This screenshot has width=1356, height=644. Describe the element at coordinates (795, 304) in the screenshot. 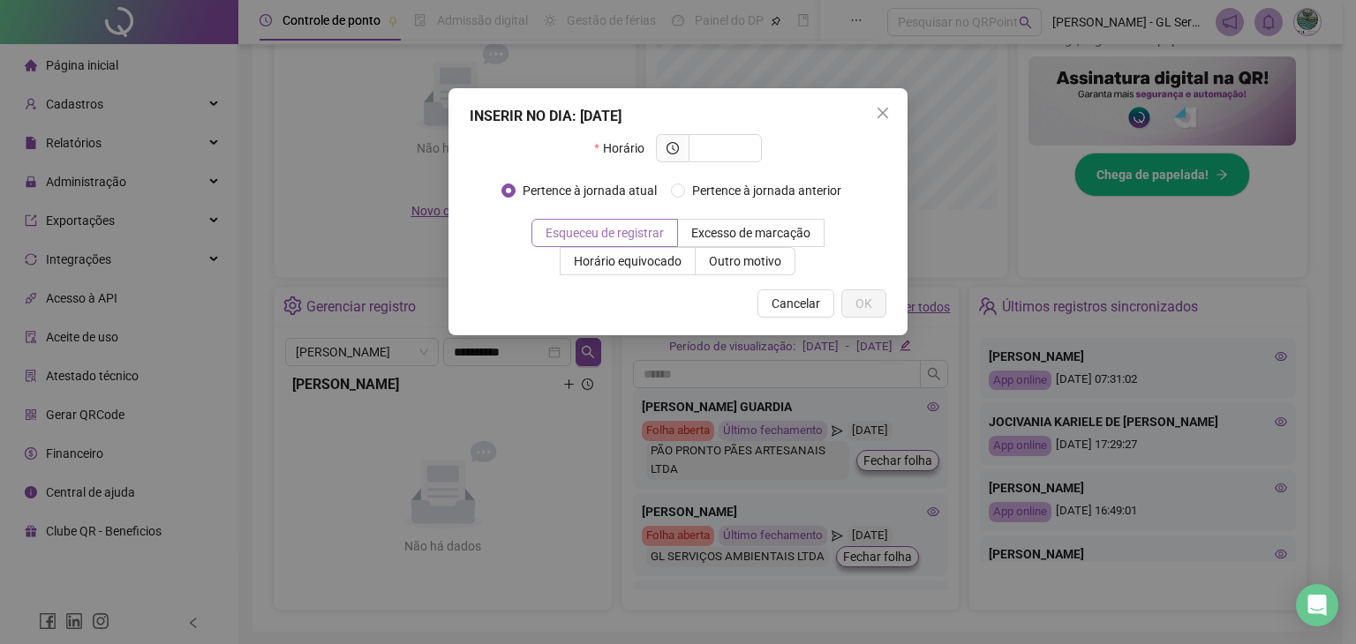

I see `button: Cancelar` at that location.